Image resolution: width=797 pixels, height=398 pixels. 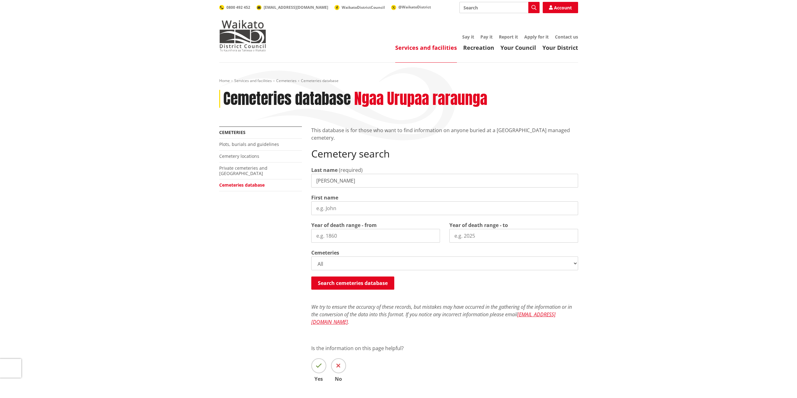 What do you see at coordinates (351, 170) in the screenshot?
I see `span: (required)` at bounding box center [351, 170].